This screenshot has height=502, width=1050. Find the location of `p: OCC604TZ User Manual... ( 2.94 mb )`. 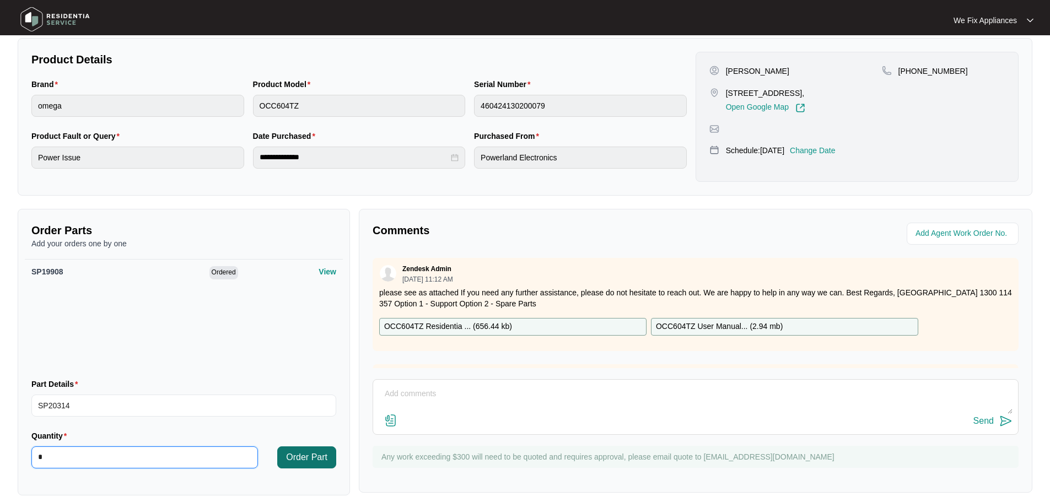

p: OCC604TZ User Manual... ( 2.94 mb ) is located at coordinates (719, 327).